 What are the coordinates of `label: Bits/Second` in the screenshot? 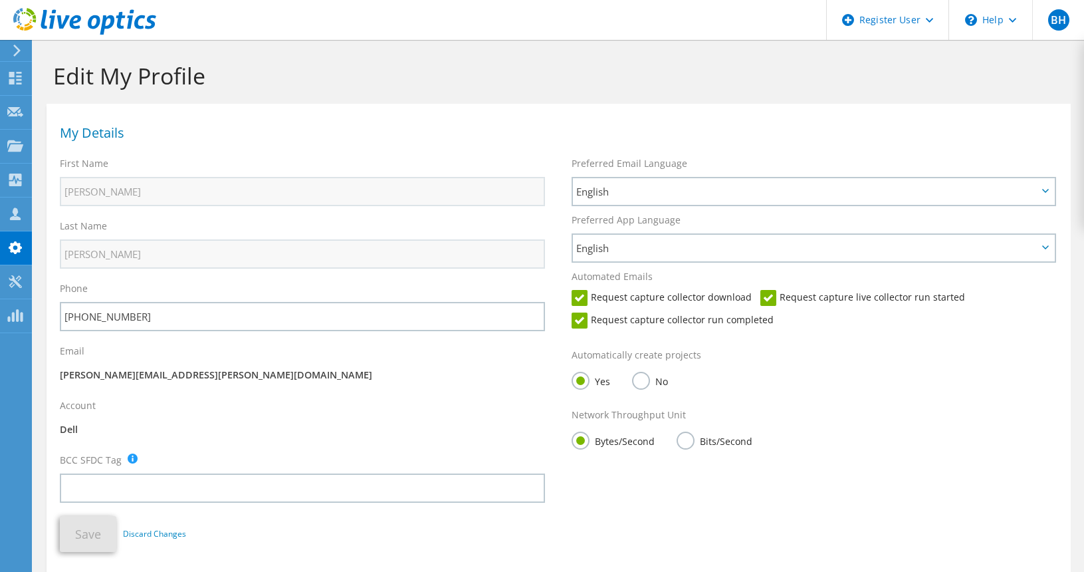 It's located at (715, 439).